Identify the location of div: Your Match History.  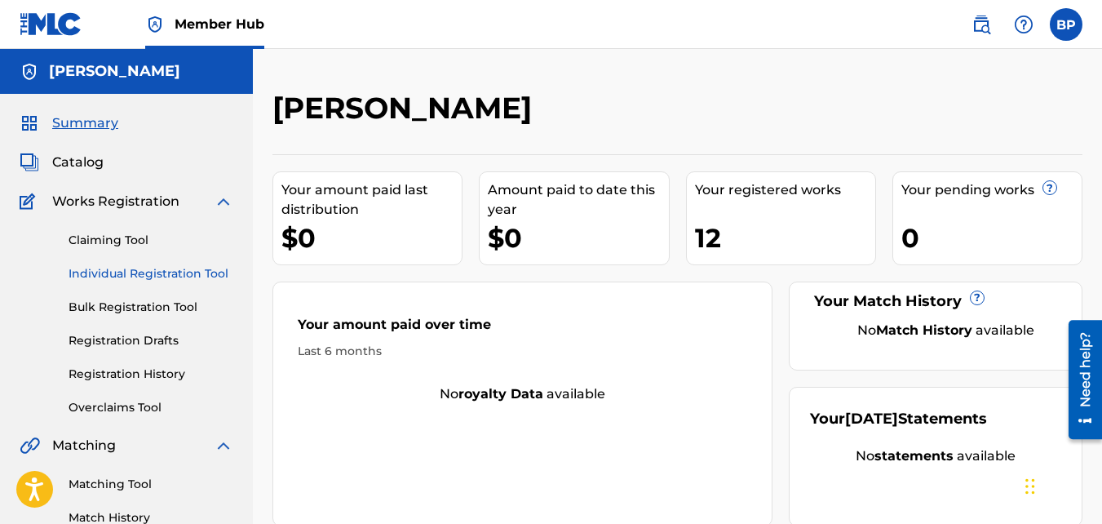
(935, 301).